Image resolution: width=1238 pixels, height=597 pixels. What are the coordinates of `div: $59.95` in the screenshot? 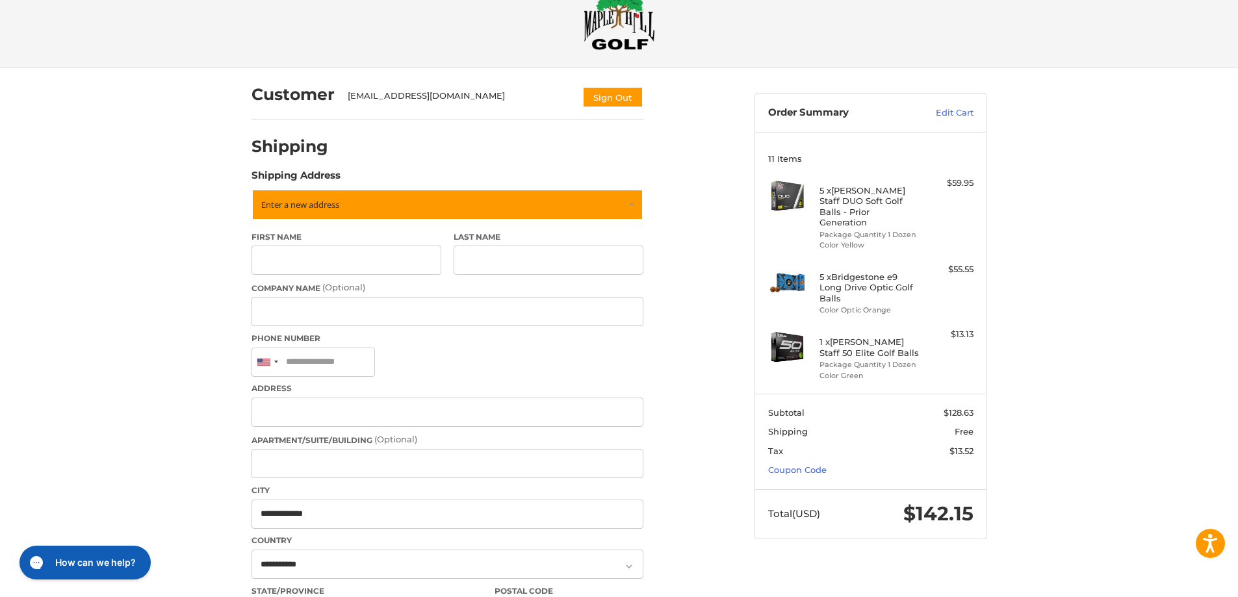 It's located at (947, 183).